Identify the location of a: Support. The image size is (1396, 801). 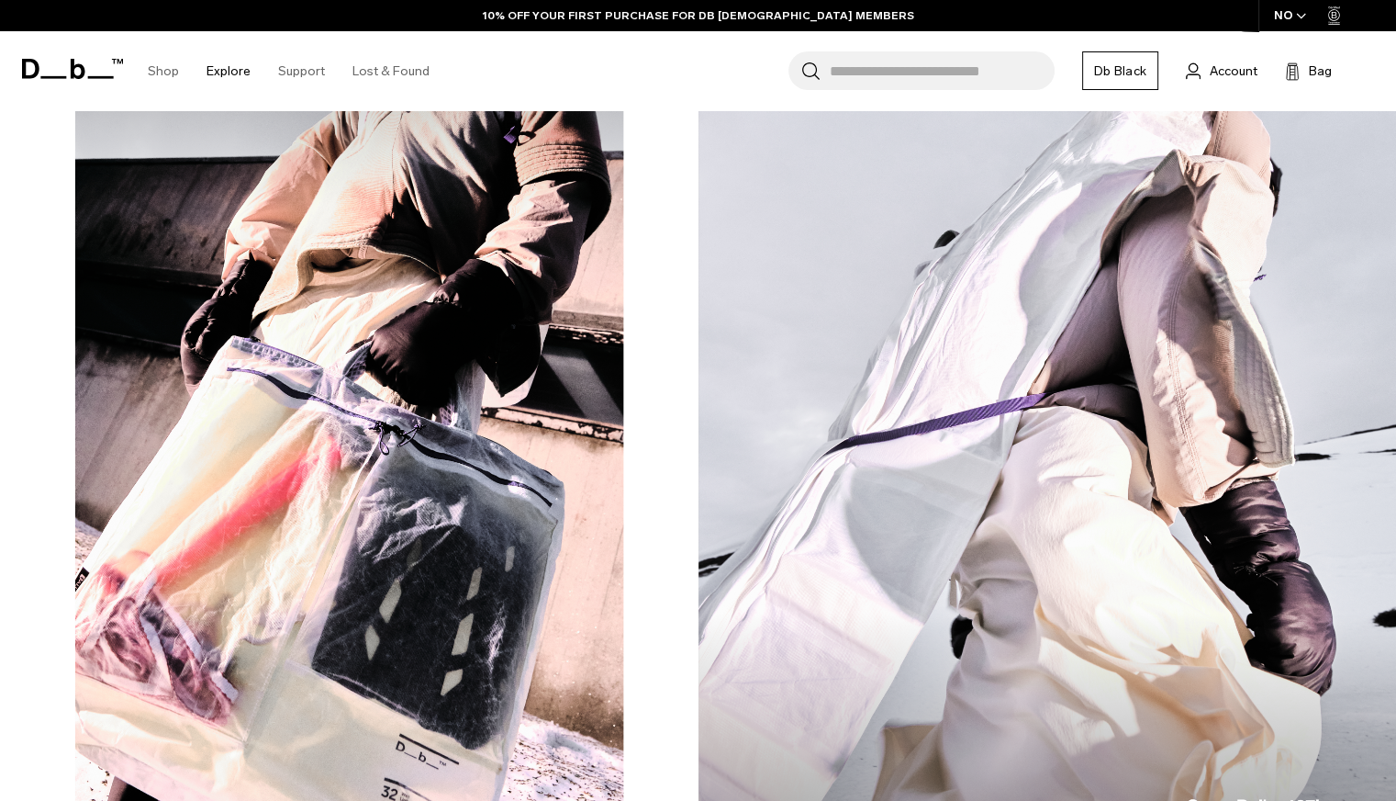
(301, 71).